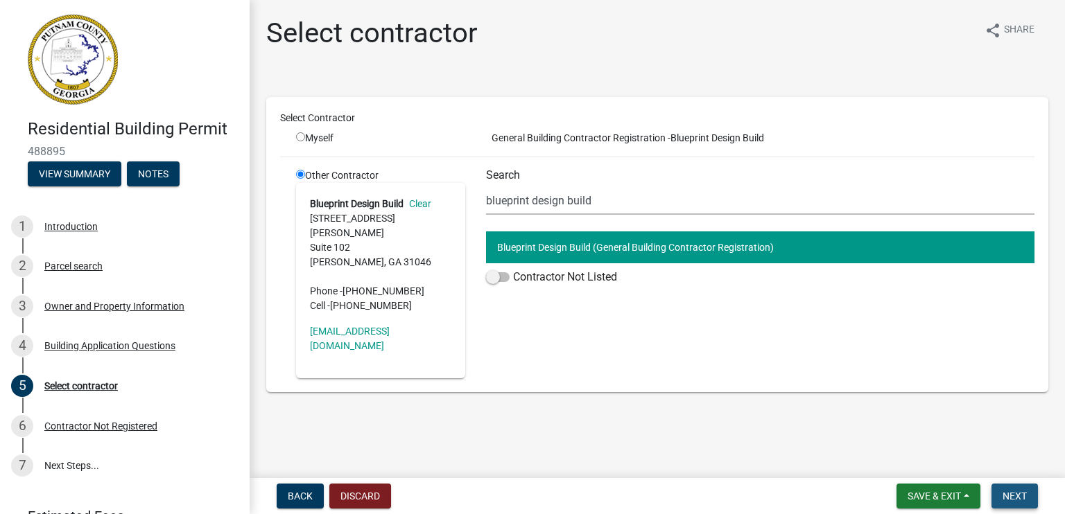 The height and width of the screenshot is (514, 1065). What do you see at coordinates (934, 496) in the screenshot?
I see `span: Save & Exit` at bounding box center [934, 496].